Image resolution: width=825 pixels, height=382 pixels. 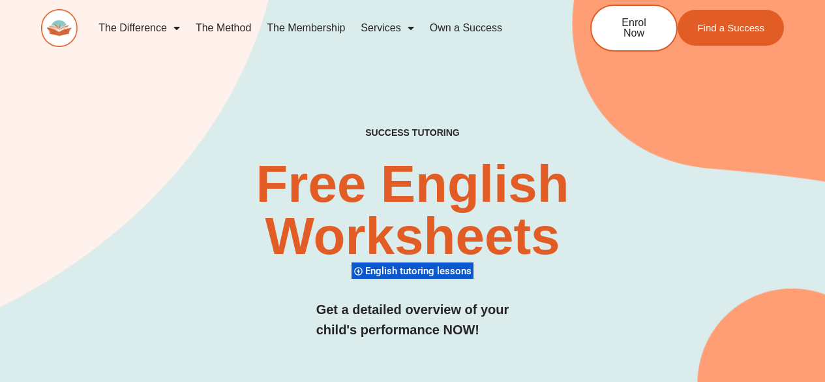 I want to click on nav: Menu, so click(x=319, y=28).